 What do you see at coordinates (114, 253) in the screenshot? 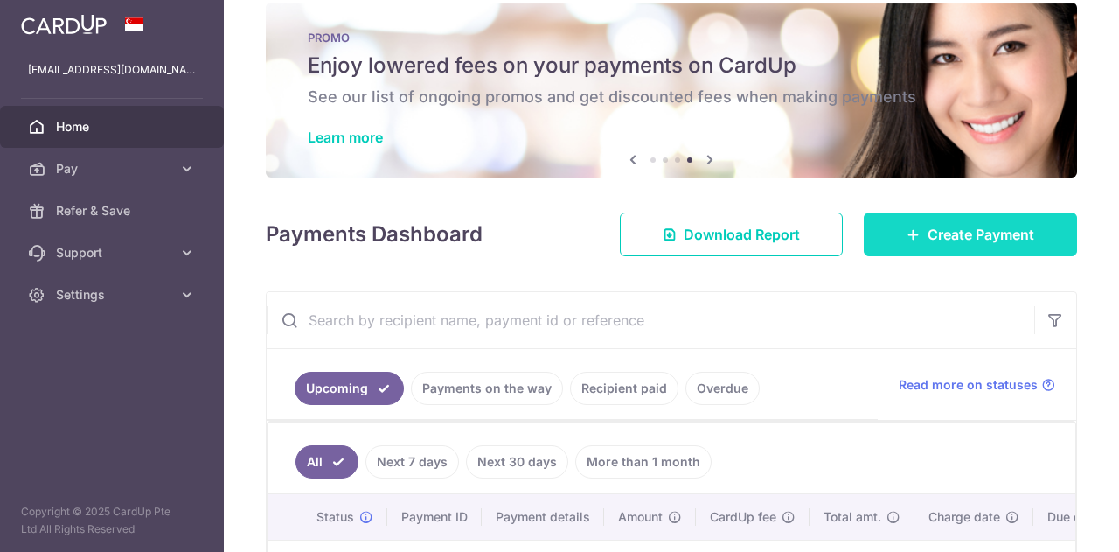
I see `span: Support` at bounding box center [114, 253].